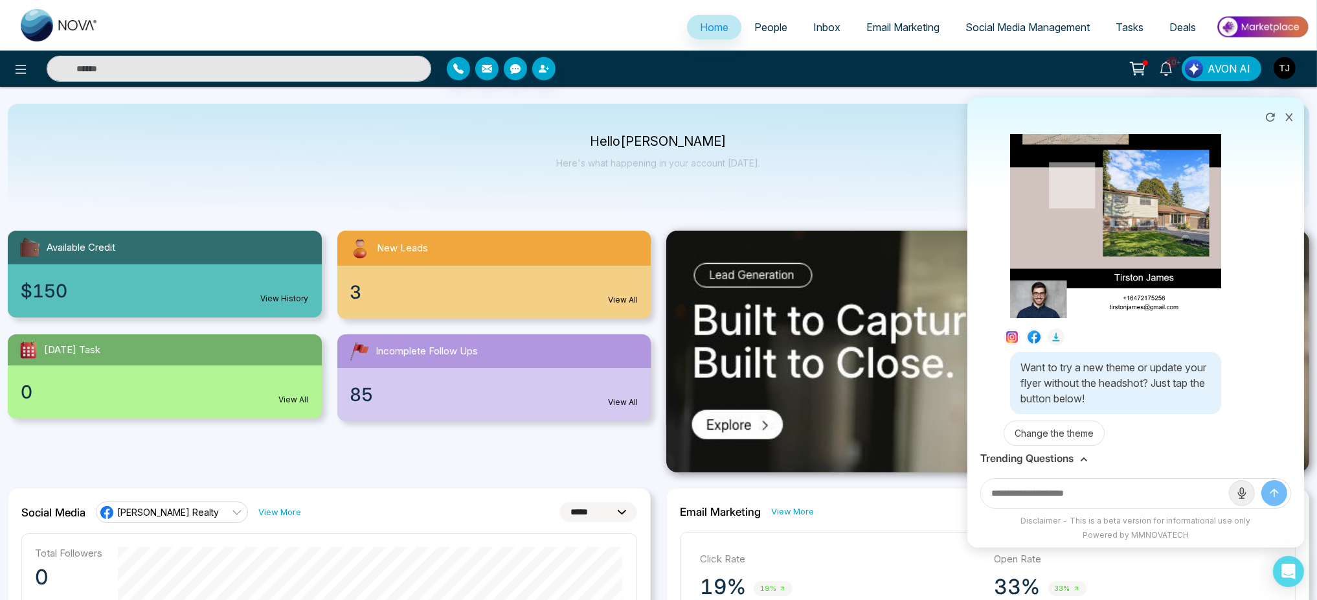  Describe the element at coordinates (1136, 521) in the screenshot. I see `div: Disclaimer - This is a beta version for informational use only` at that location.